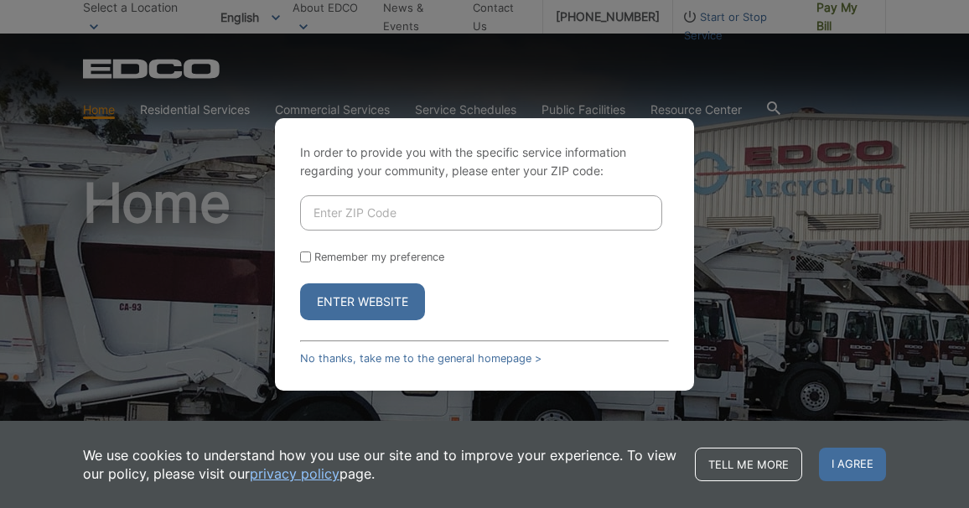 Image resolution: width=969 pixels, height=508 pixels. What do you see at coordinates (852, 464) in the screenshot?
I see `span: I agree` at bounding box center [852, 464].